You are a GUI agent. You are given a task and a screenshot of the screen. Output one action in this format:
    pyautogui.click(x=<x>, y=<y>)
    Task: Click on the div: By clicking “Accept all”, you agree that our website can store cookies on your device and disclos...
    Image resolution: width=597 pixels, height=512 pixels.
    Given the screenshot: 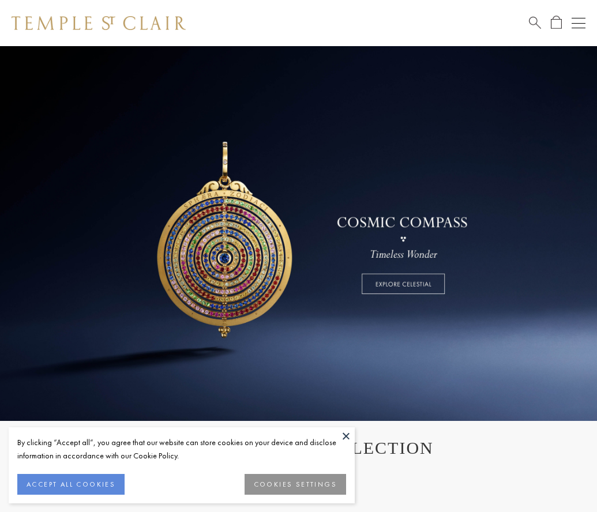 What is the action you would take?
    pyautogui.click(x=182, y=449)
    